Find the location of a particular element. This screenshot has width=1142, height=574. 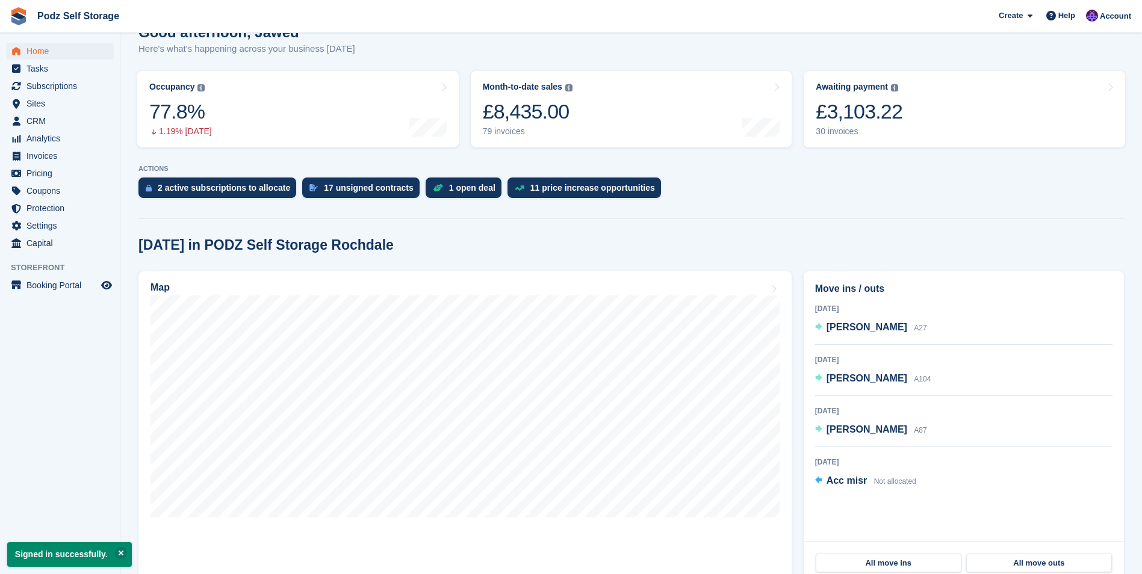

a: All move ins is located at coordinates (888, 563).